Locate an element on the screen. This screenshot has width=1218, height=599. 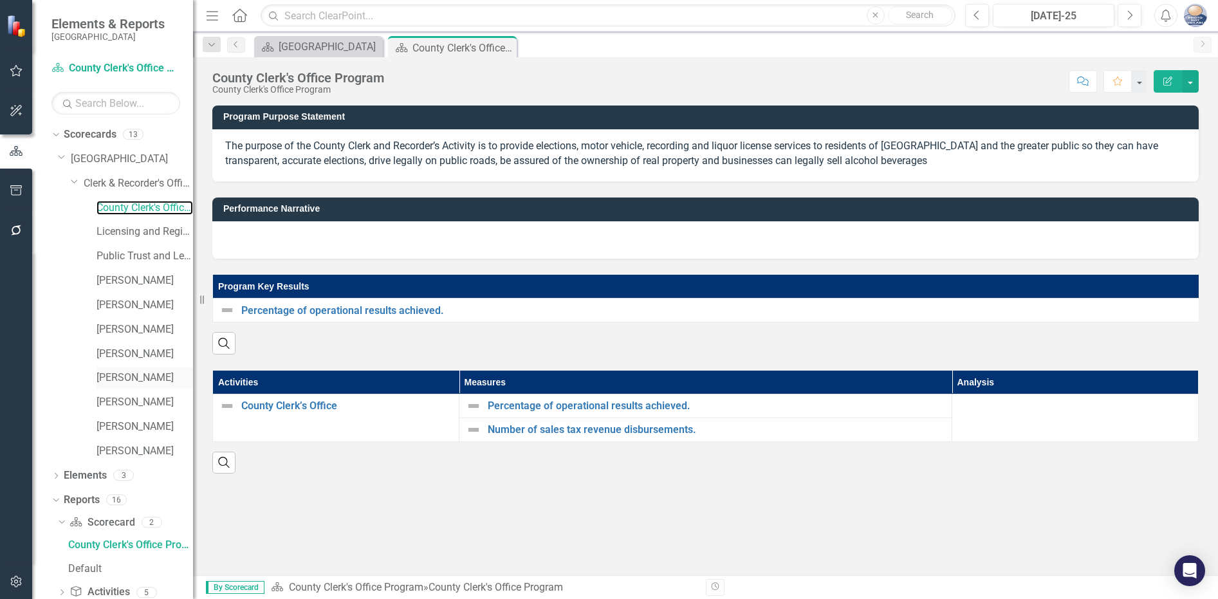
div: Open Intercom Messenger is located at coordinates (1190, 571).